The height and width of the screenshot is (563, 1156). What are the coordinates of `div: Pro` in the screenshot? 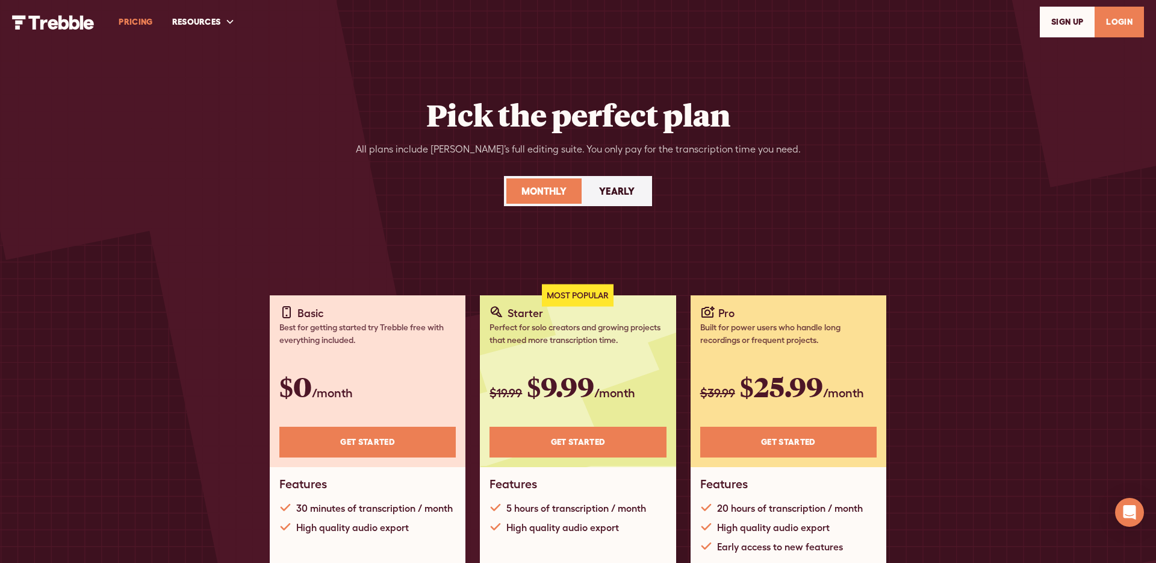 It's located at (726, 313).